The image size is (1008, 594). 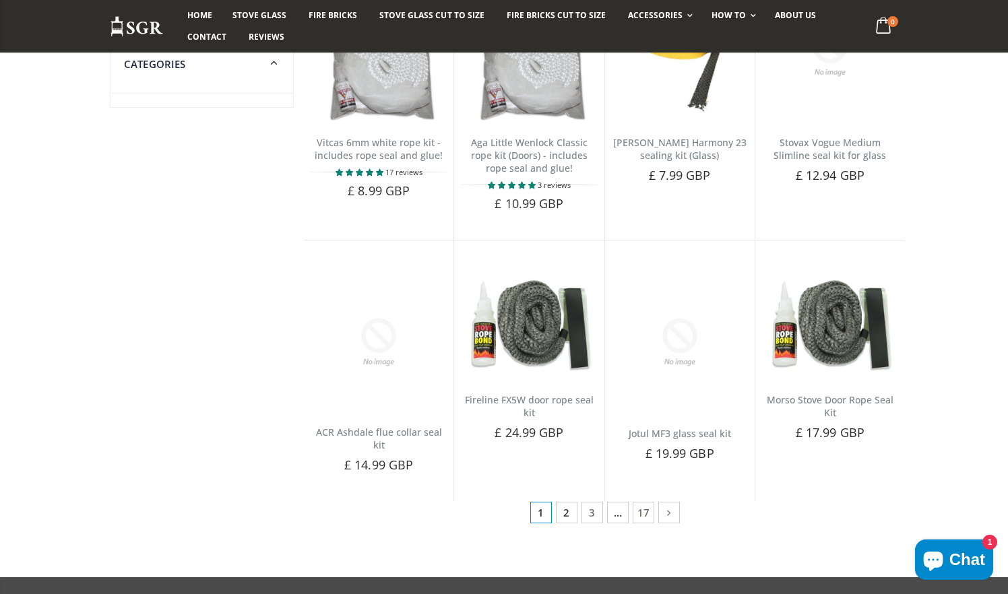 I want to click on a: 17, so click(x=644, y=513).